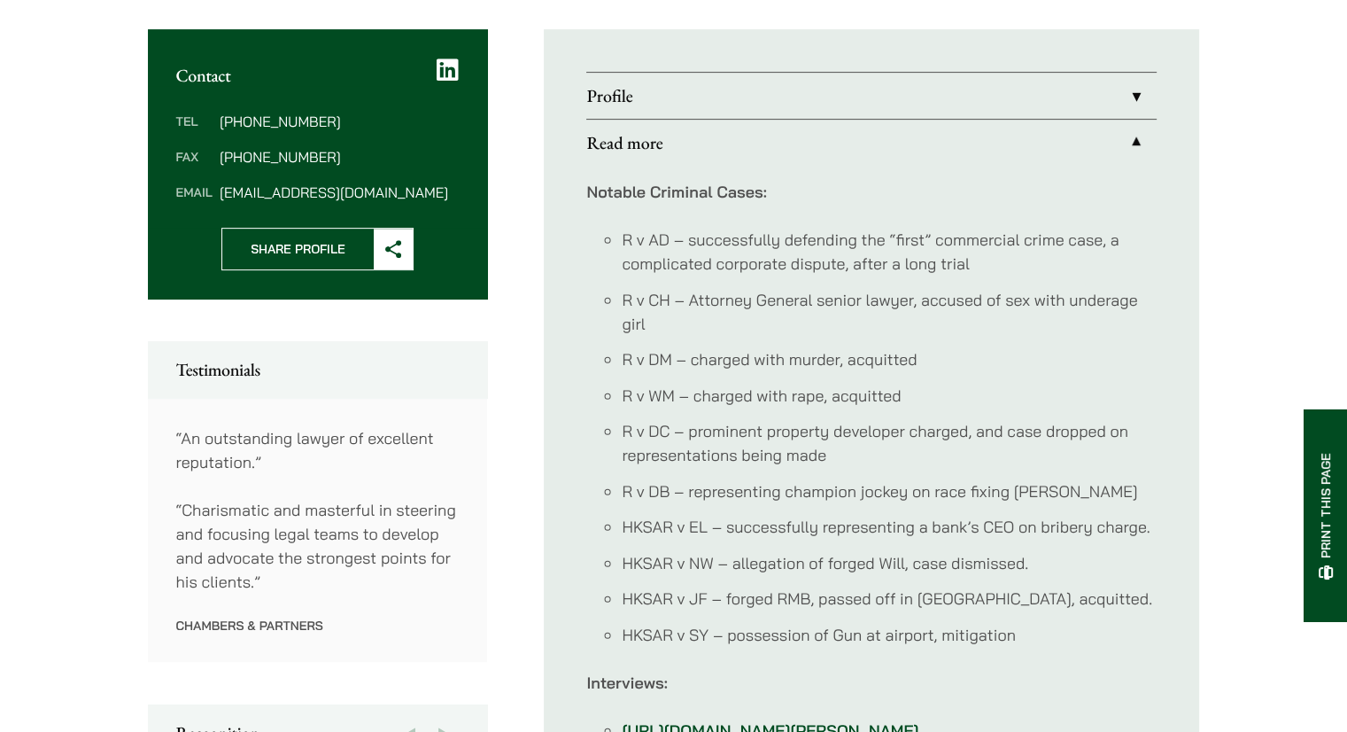  I want to click on span: Share Profile, so click(298, 249).